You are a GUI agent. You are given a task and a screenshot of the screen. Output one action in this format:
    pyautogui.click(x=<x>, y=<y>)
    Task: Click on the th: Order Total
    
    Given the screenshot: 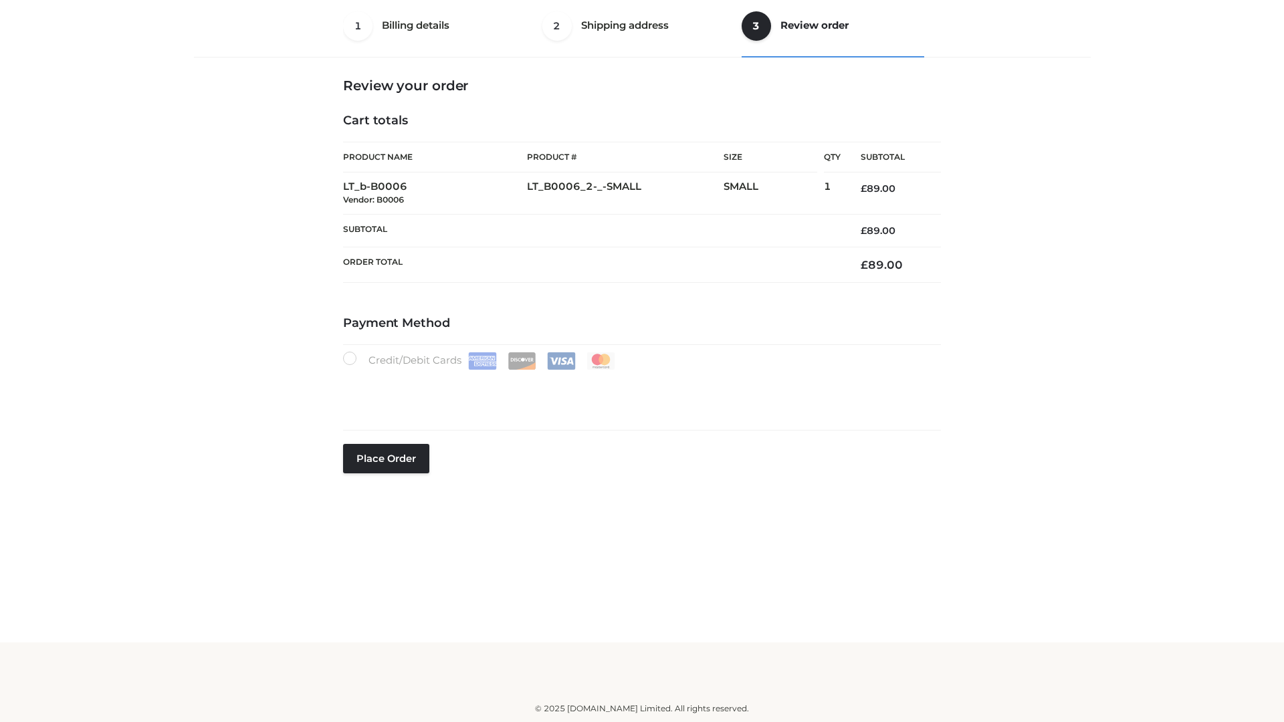 What is the action you would take?
    pyautogui.click(x=592, y=265)
    